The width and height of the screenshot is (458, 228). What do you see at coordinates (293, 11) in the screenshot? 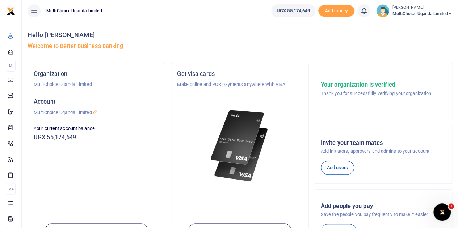
I see `li: Wallet ballance` at bounding box center [293, 11].